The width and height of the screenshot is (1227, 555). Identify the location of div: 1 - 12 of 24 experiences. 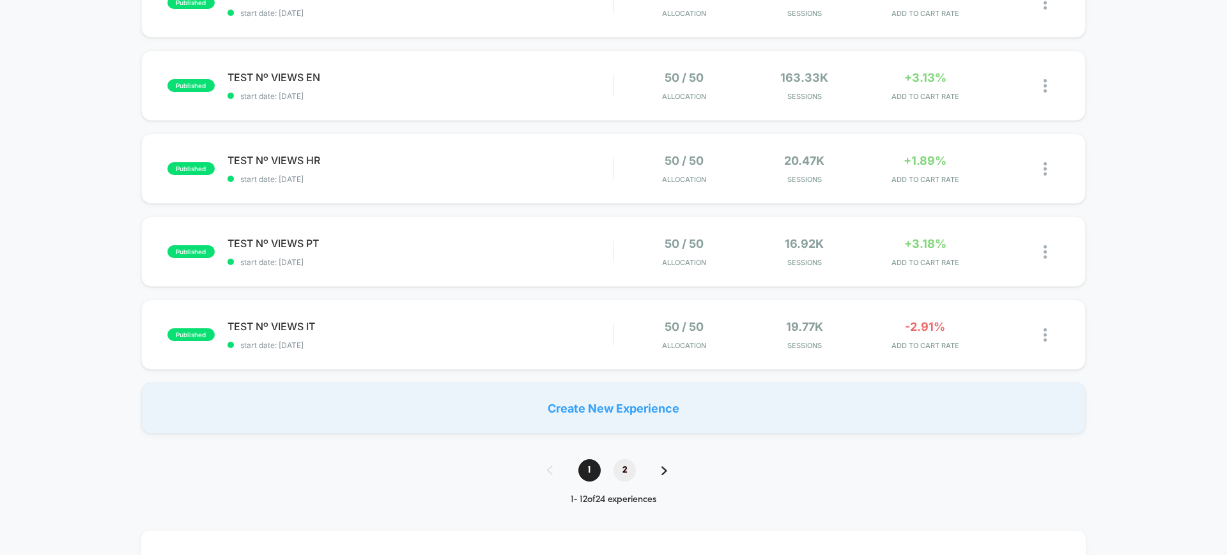
(613, 500).